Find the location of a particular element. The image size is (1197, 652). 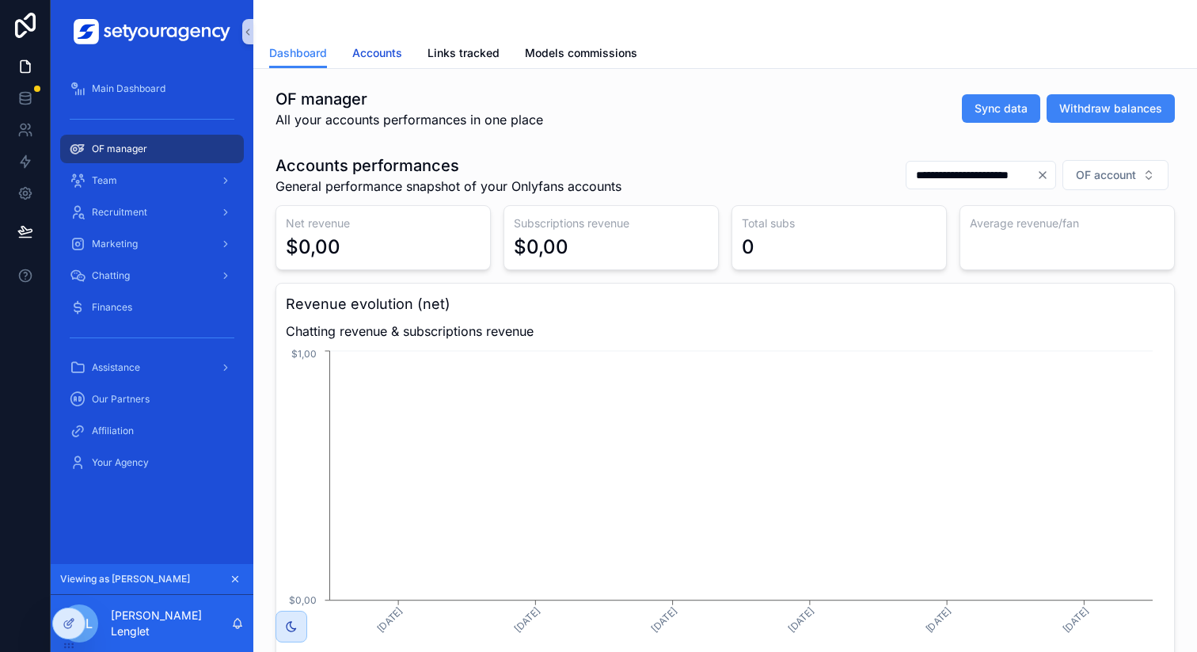

span: OF manager is located at coordinates (120, 149).